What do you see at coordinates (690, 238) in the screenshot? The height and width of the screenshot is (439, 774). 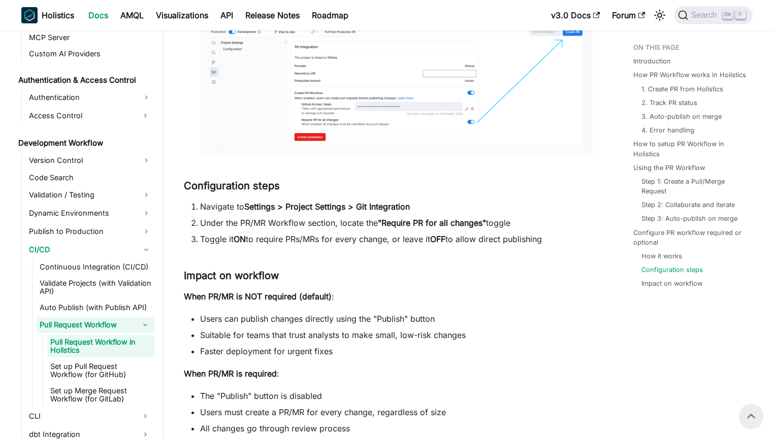 I see `a: Configure PR workflow required or optional` at bounding box center [690, 238].